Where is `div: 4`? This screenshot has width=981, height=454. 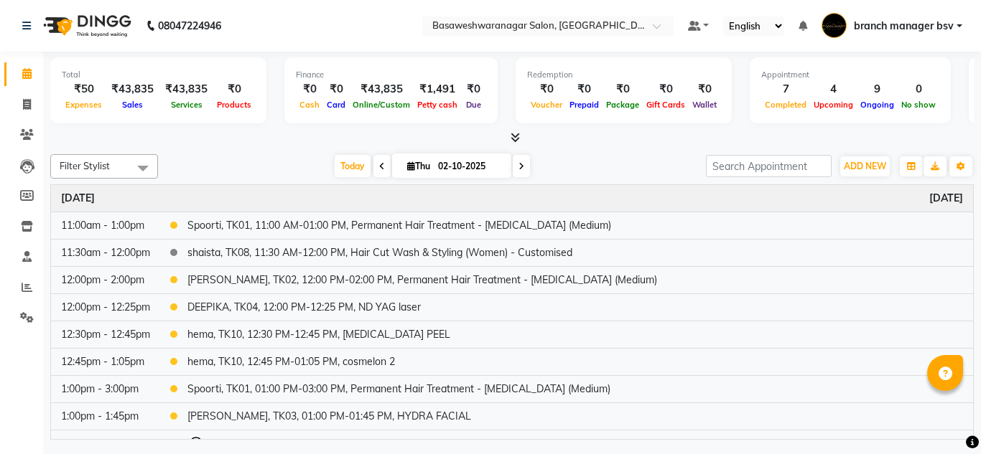 div: 4 is located at coordinates (833, 89).